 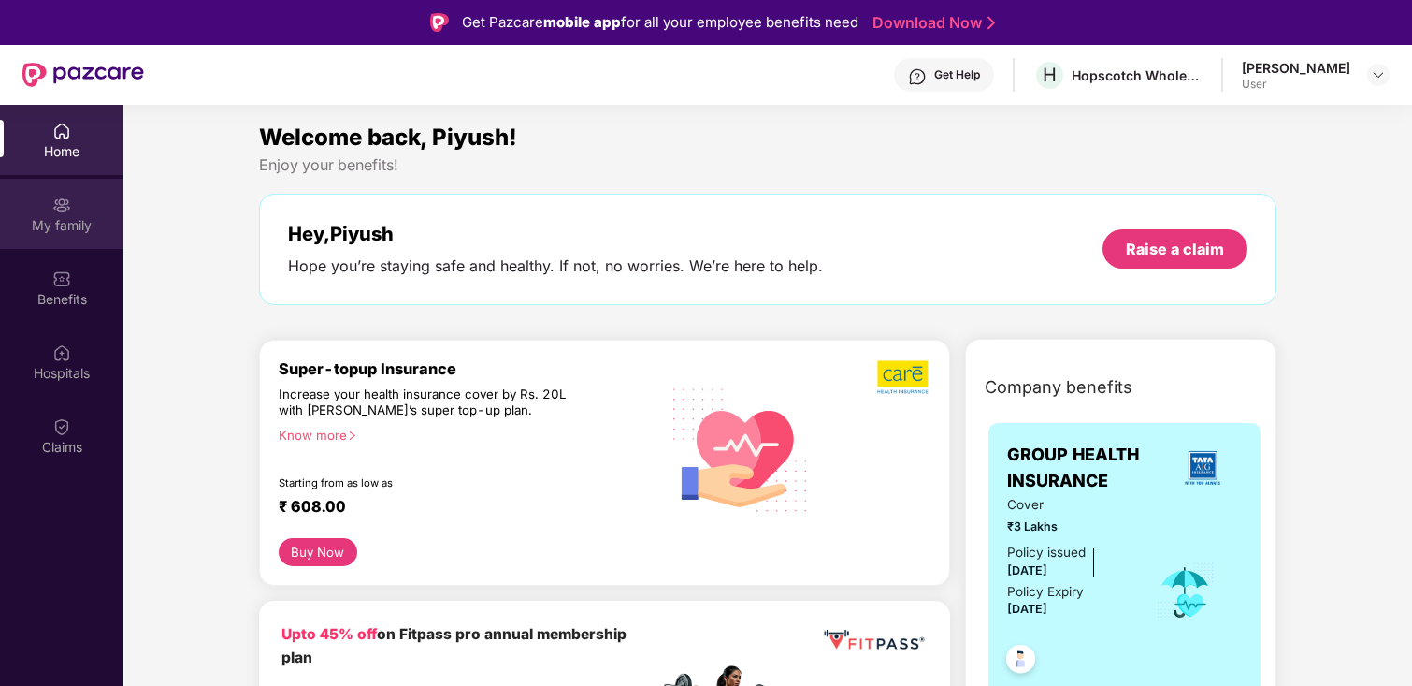 What do you see at coordinates (469, 369) in the screenshot?
I see `div: Super-topup Insurance` at bounding box center [469, 369].